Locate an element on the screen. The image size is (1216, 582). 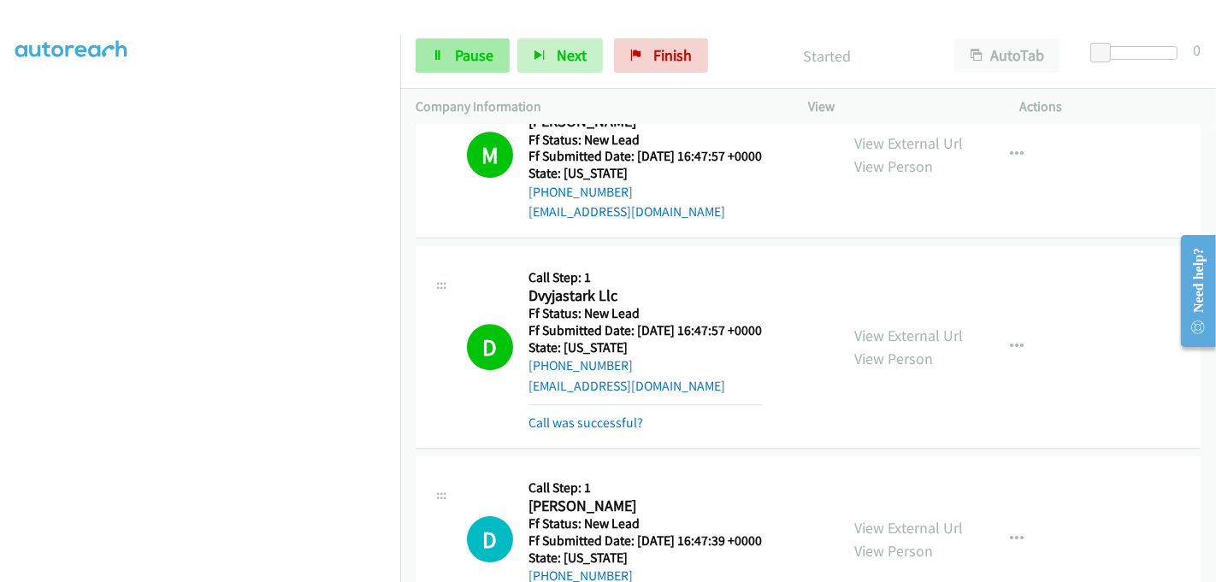
p: Actions is located at coordinates (1111, 107).